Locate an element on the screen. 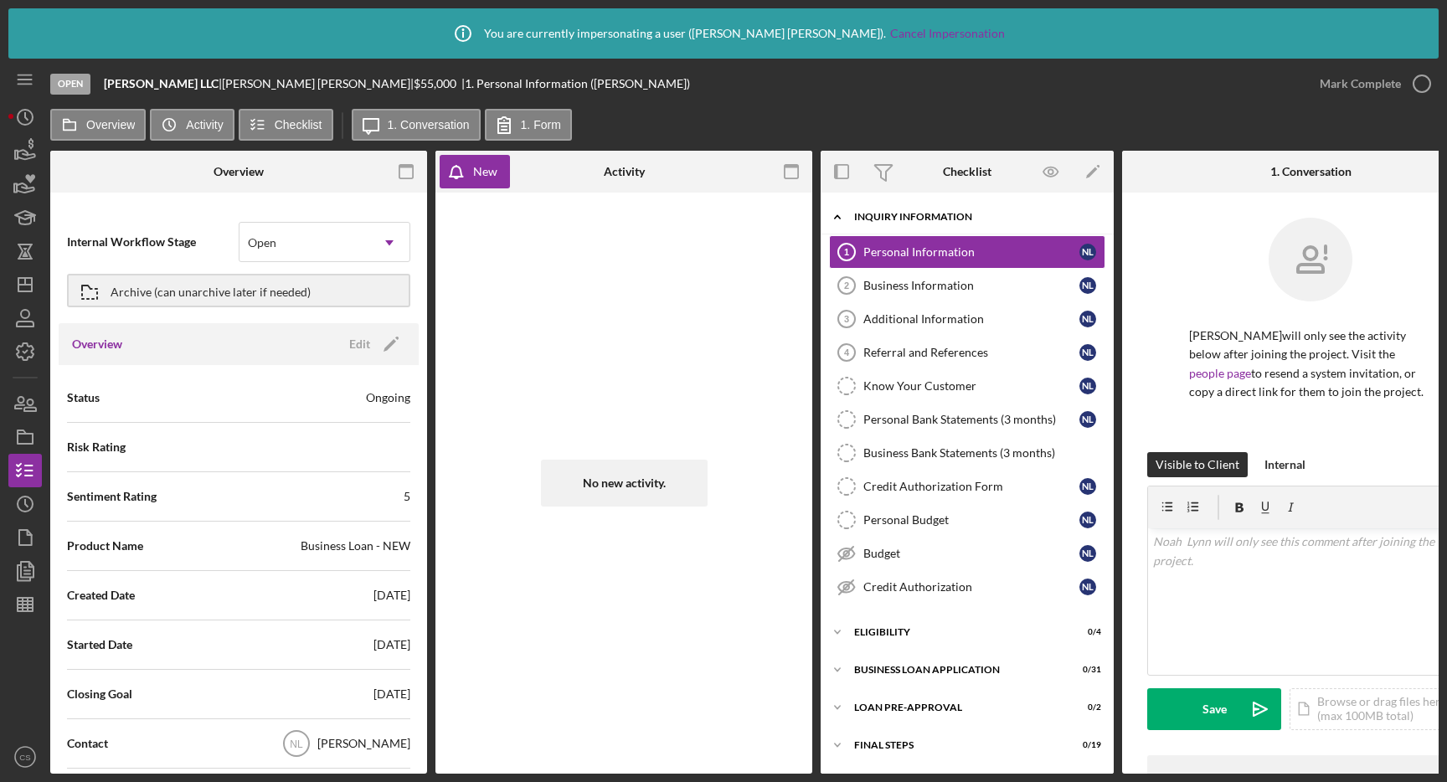  div: Budget is located at coordinates (972, 554).